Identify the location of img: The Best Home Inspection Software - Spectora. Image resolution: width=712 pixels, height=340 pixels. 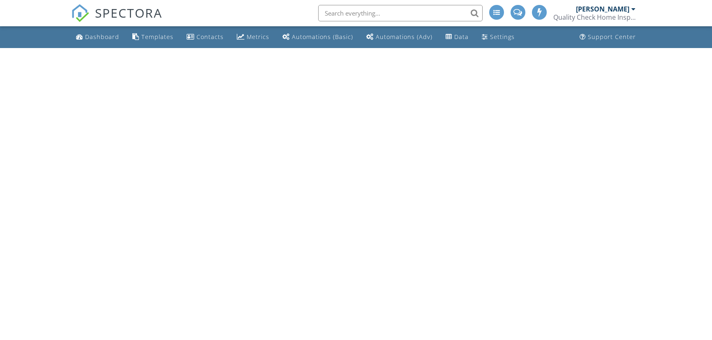
(80, 13).